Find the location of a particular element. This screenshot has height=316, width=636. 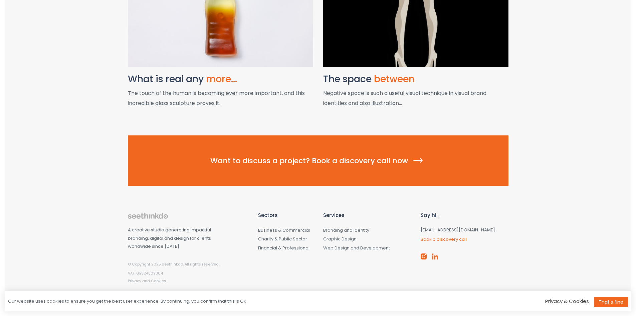

span: real is located at coordinates (175, 79).